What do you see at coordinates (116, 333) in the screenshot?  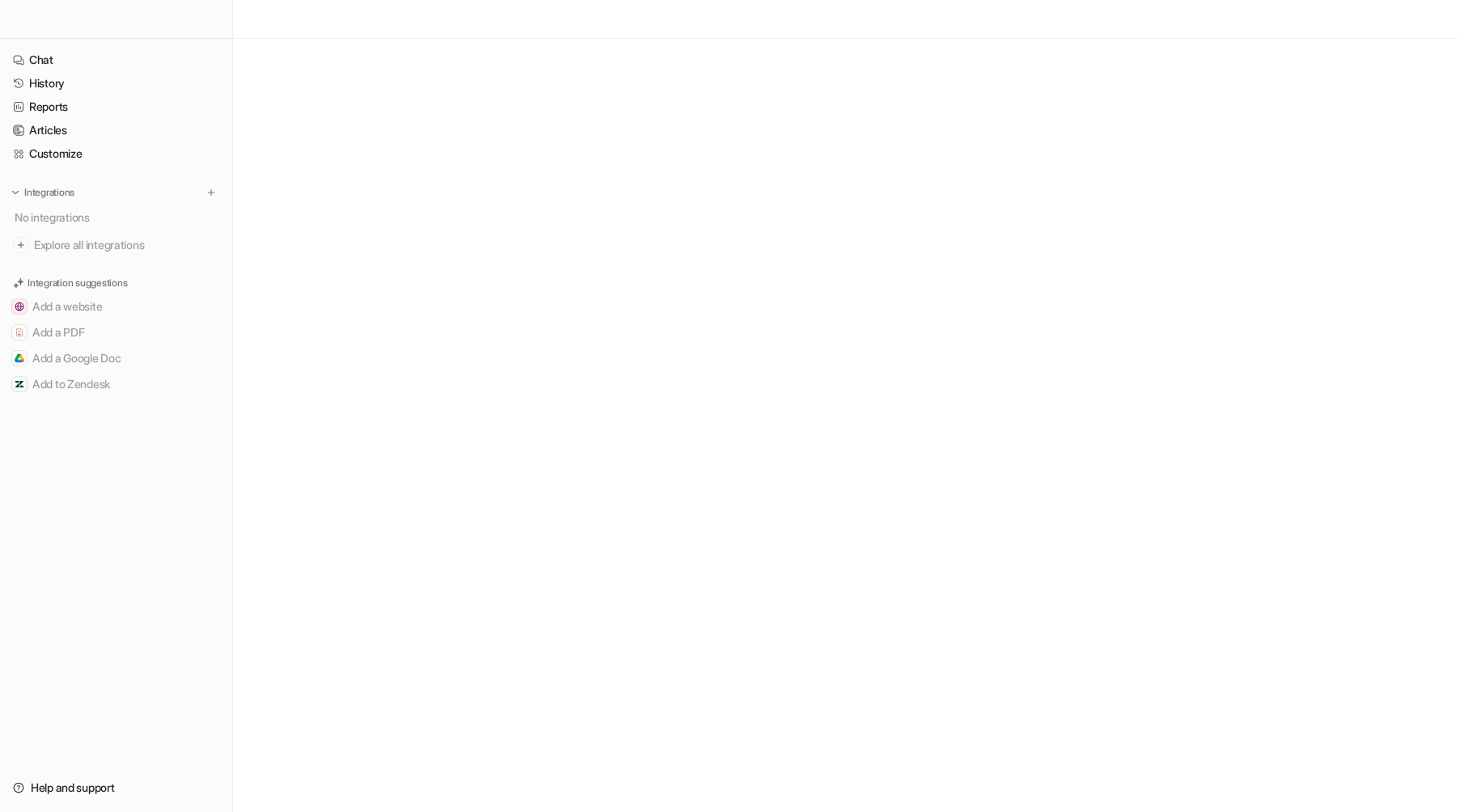 I see `button: Add a PDFAdd a PDF` at bounding box center [116, 333].